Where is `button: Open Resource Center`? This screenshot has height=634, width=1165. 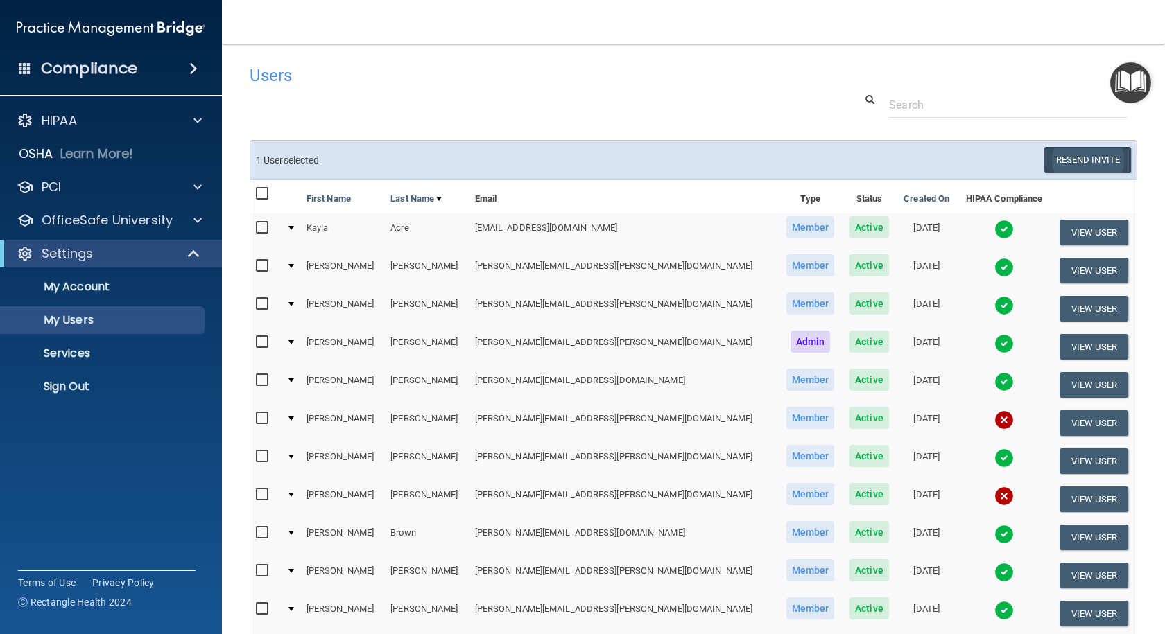 button: Open Resource Center is located at coordinates (1130, 83).